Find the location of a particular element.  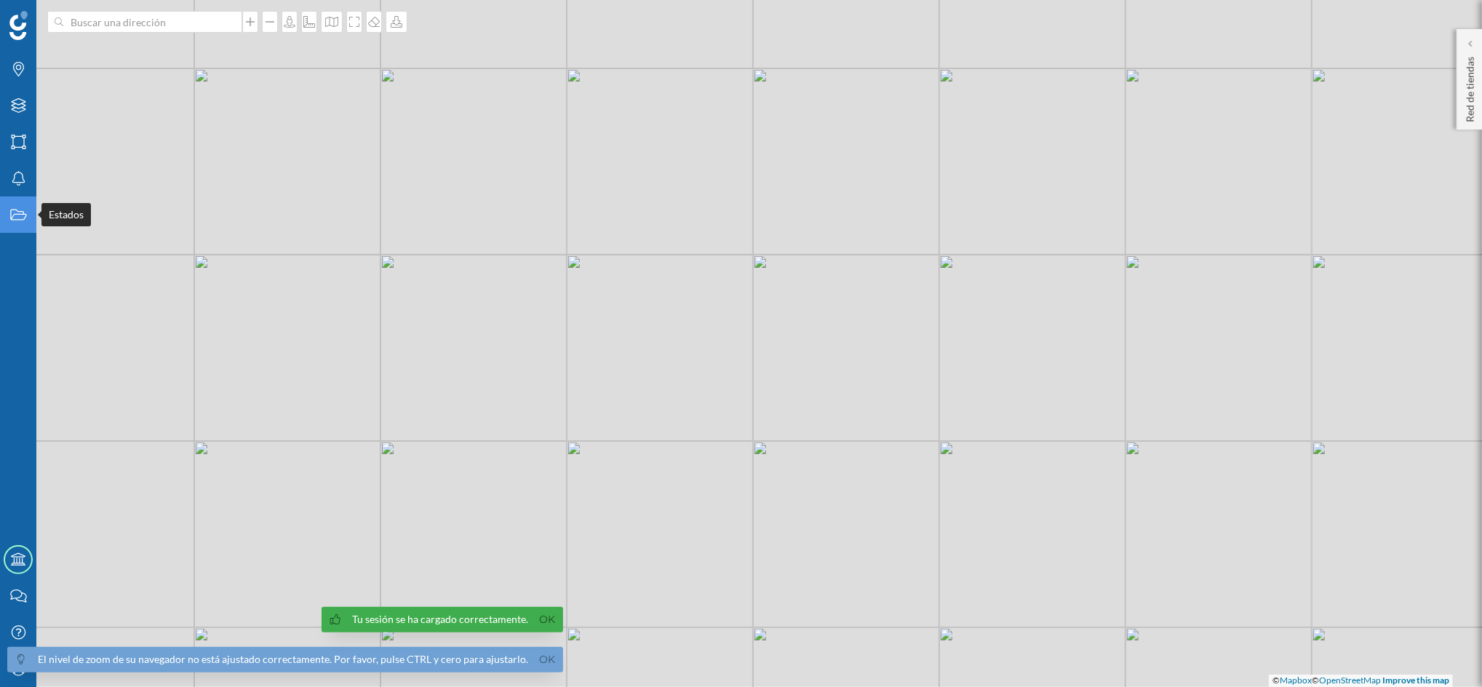

div: Estados is located at coordinates (66, 215).